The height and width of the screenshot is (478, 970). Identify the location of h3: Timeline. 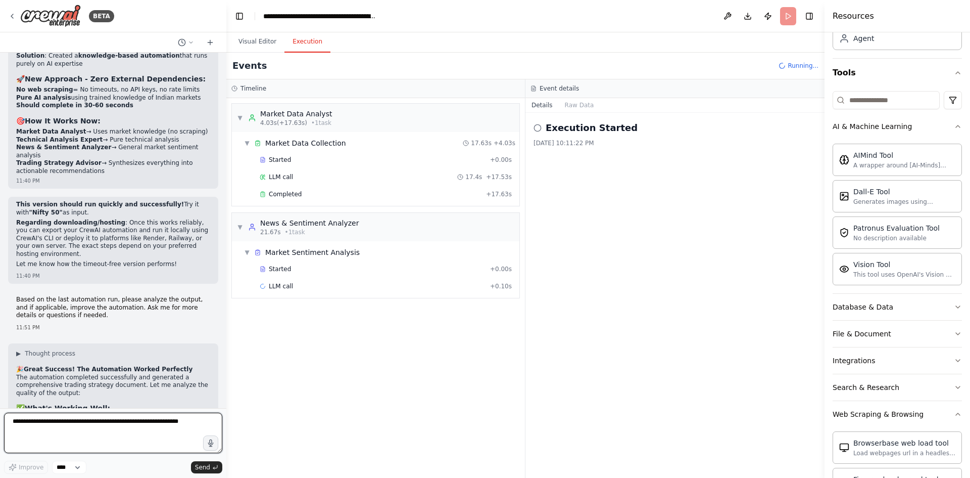
(253, 88).